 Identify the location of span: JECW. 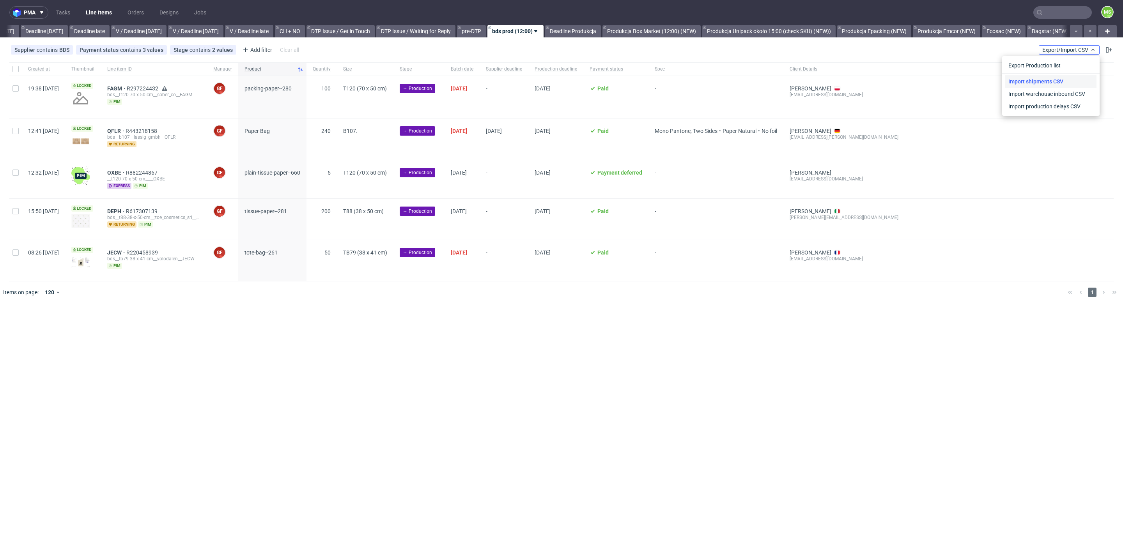
(117, 253).